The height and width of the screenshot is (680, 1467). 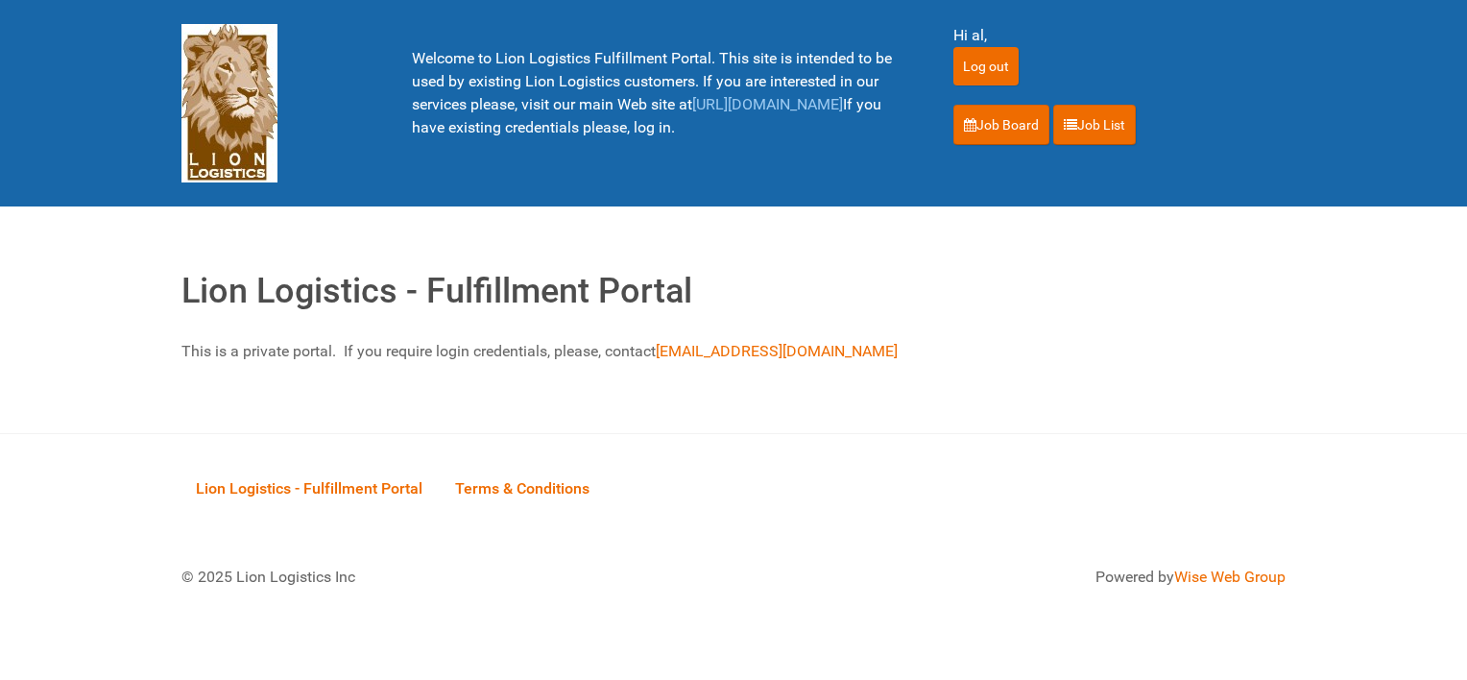 I want to click on div: Hi al,, so click(x=1120, y=36).